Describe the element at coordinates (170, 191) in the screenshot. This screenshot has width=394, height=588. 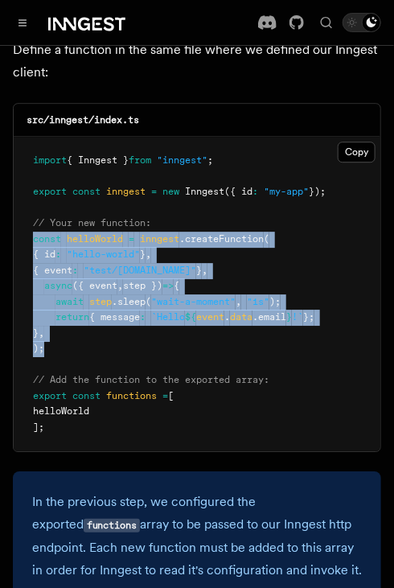
I see `span: new` at that location.